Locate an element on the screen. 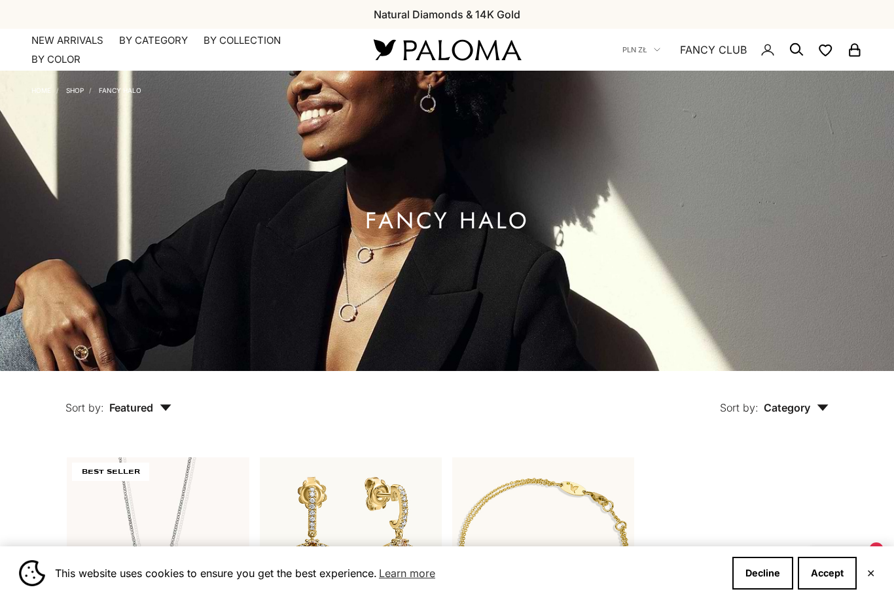 This screenshot has width=894, height=600. span: Category is located at coordinates (796, 408).